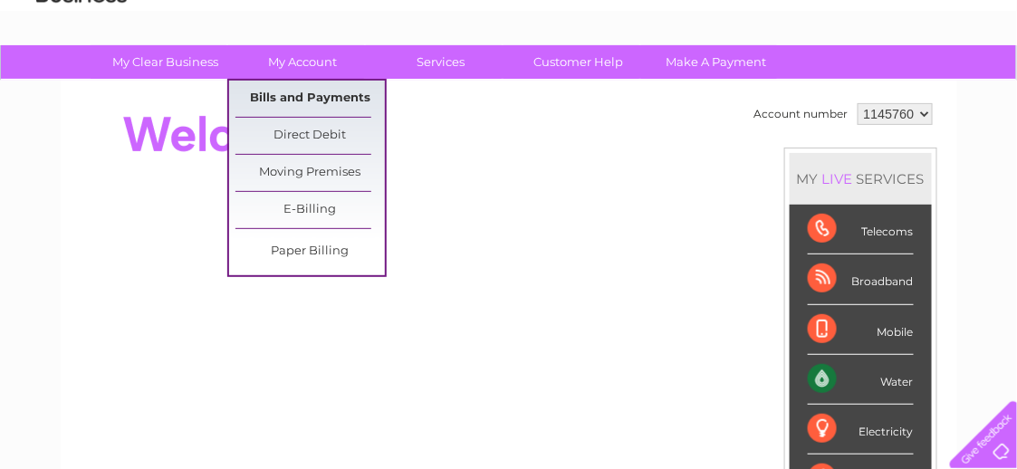 The height and width of the screenshot is (469, 1017). Describe the element at coordinates (918, 83) in the screenshot. I see `a: Contact` at that location.